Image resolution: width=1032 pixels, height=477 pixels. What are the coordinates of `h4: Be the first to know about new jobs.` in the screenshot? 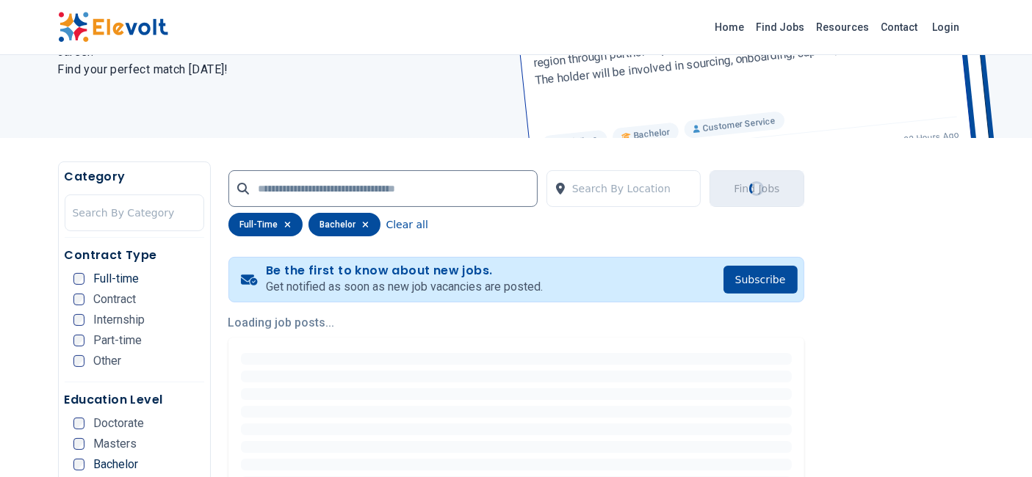 It's located at (404, 271).